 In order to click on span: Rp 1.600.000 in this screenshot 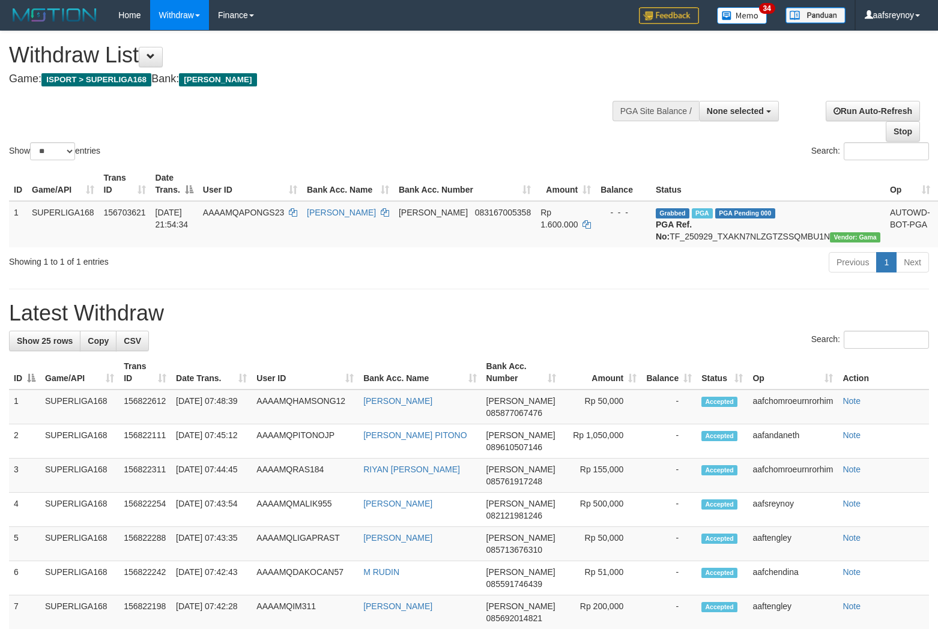, I will do `click(559, 219)`.